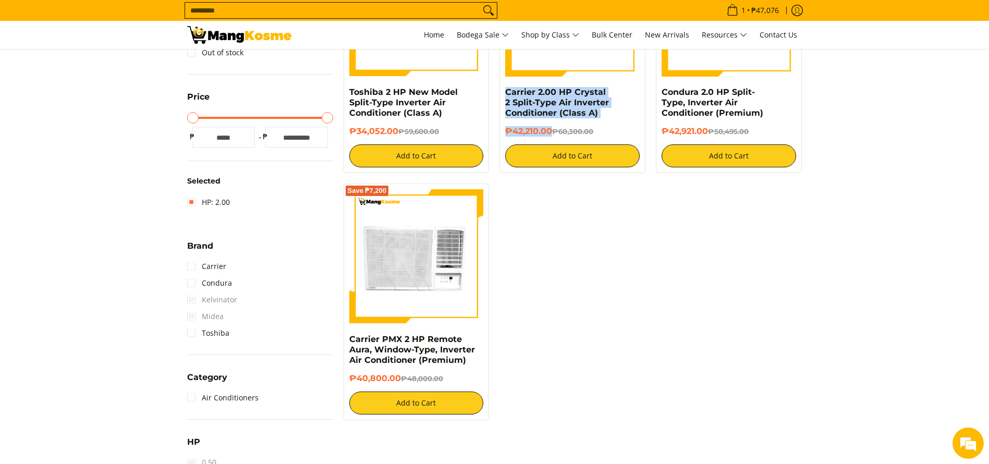 This screenshot has height=464, width=989. What do you see at coordinates (557, 102) in the screenshot?
I see `a: Carrier 2.00 HP Crystal 2 Split-Type Air Inverter Conditioner (Class A)` at bounding box center [557, 102].